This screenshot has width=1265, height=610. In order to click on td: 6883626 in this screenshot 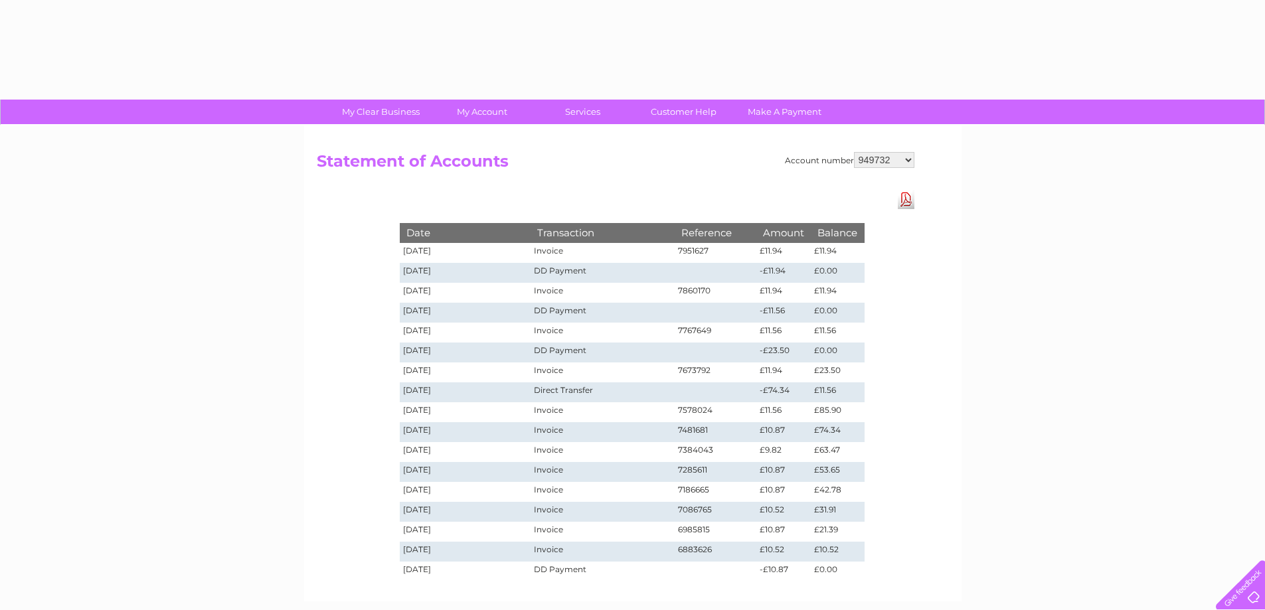, I will do `click(716, 552)`.